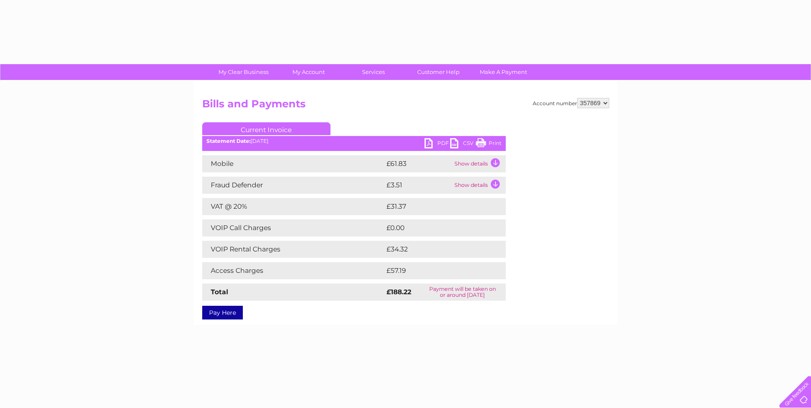 The width and height of the screenshot is (811, 408). What do you see at coordinates (219, 291) in the screenshot?
I see `strong: Total` at bounding box center [219, 291].